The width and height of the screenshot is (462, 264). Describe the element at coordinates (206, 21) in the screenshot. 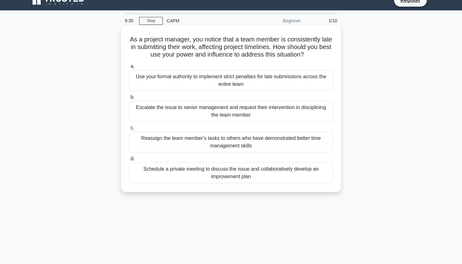

I see `div: CAPM` at that location.